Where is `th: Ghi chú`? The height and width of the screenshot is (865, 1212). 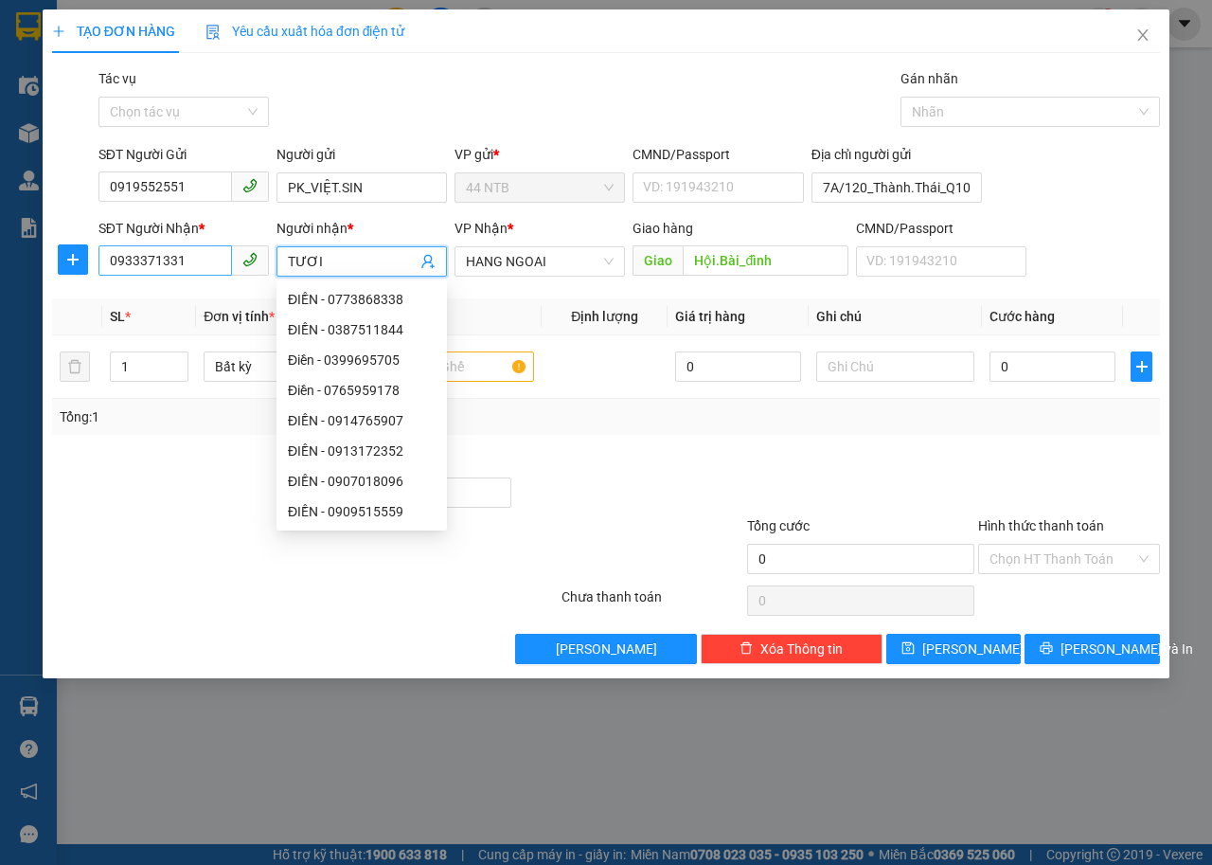
th: Ghi chú is located at coordinates (895, 316).